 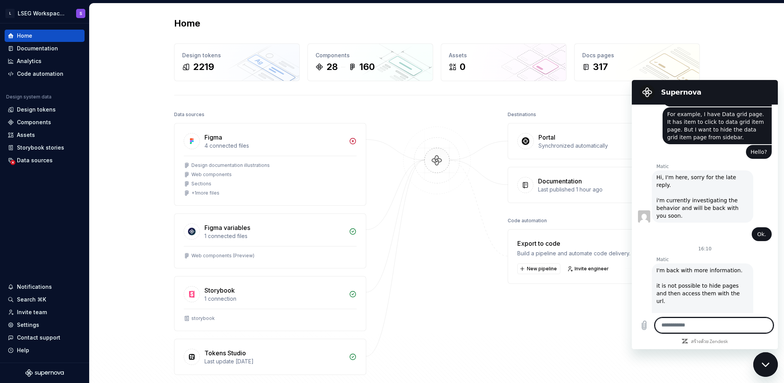 I want to click on svg: Supernova Logo, so click(x=45, y=373).